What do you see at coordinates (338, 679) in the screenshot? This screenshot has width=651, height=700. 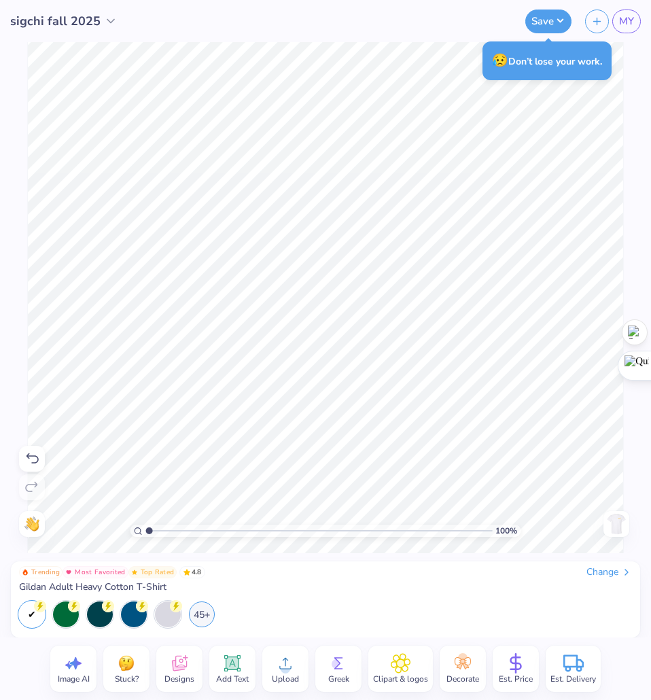 I see `span: Greek` at bounding box center [338, 679].